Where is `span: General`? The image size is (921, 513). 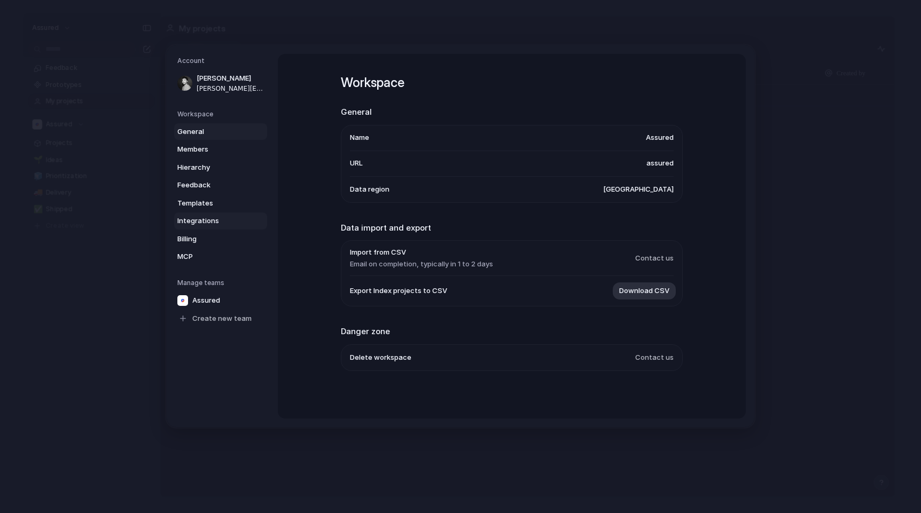 span: General is located at coordinates (212, 131).